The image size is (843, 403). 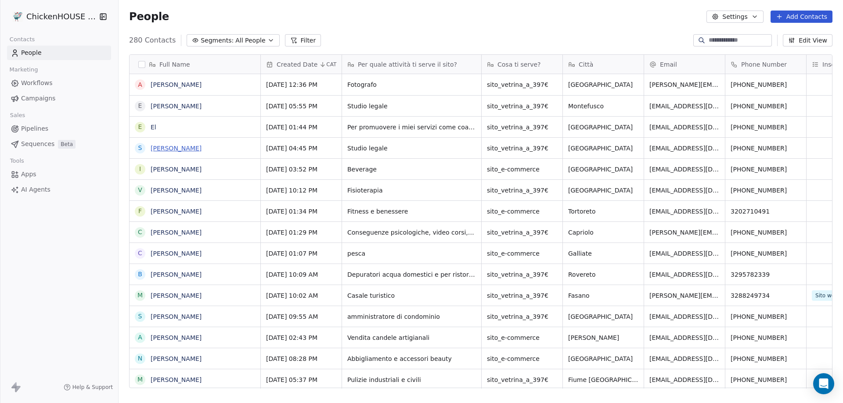 What do you see at coordinates (88, 388) in the screenshot?
I see `a: Help & Support` at bounding box center [88, 388].